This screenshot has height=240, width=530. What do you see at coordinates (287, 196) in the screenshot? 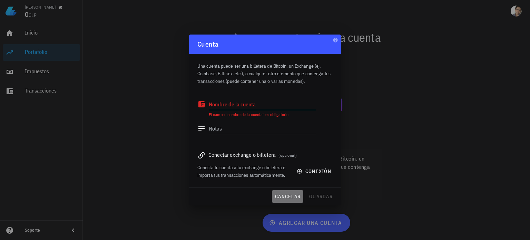
I see `button: cancelar` at bounding box center [287, 196].